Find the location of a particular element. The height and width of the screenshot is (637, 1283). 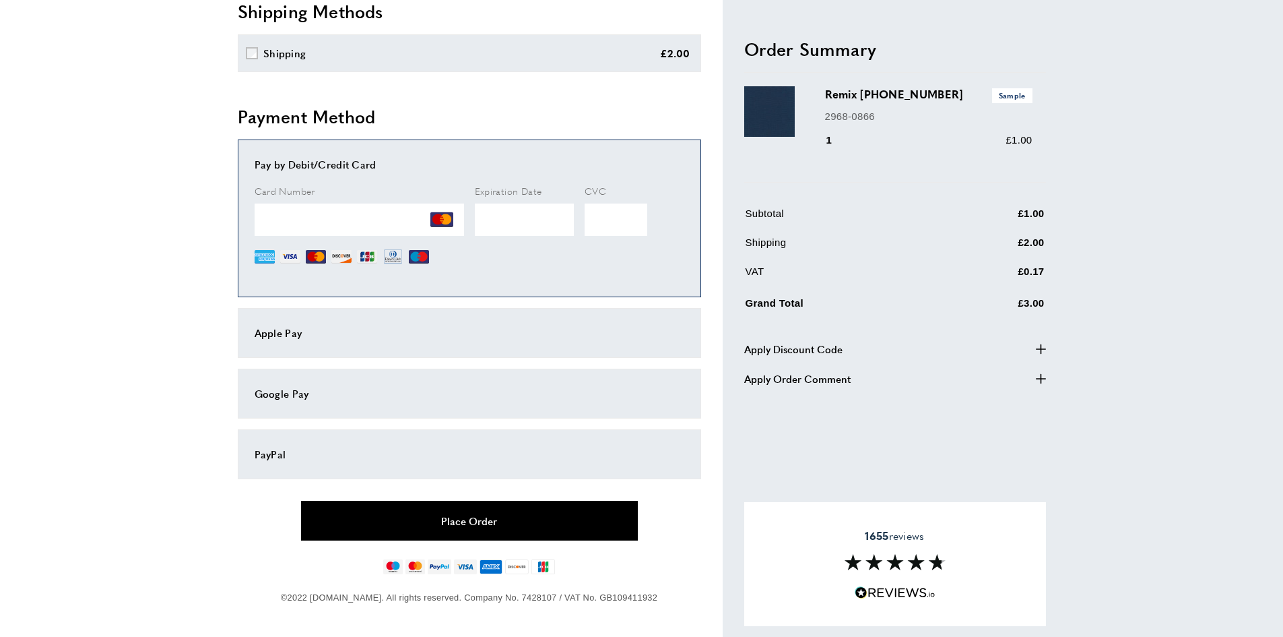

div: £2.00 is located at coordinates (675, 53).